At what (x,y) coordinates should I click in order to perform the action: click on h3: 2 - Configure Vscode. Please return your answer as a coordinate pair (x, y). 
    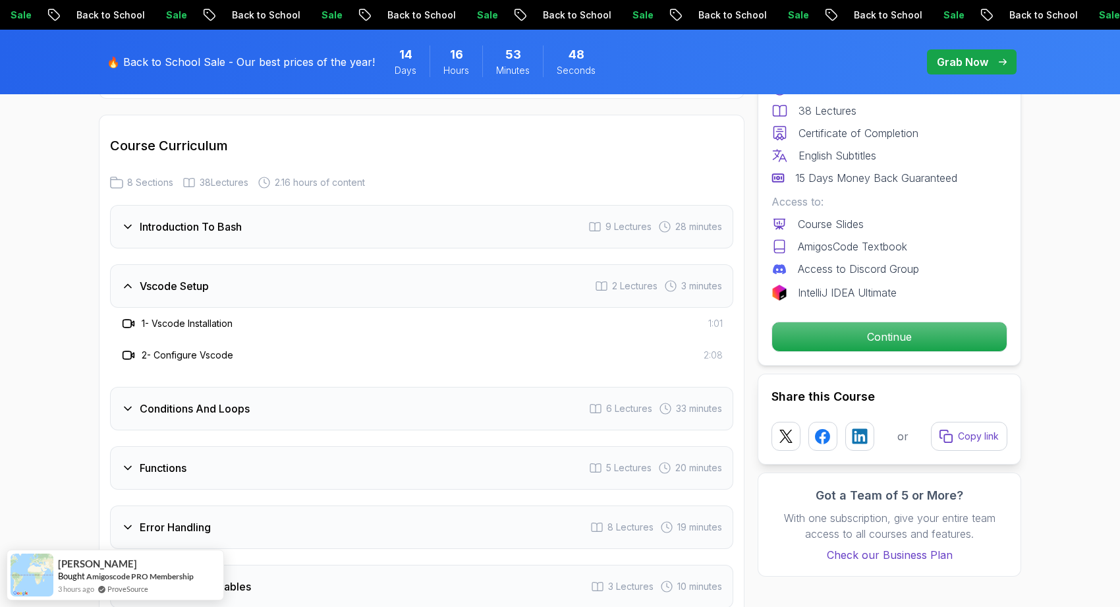
    Looking at the image, I should click on (187, 355).